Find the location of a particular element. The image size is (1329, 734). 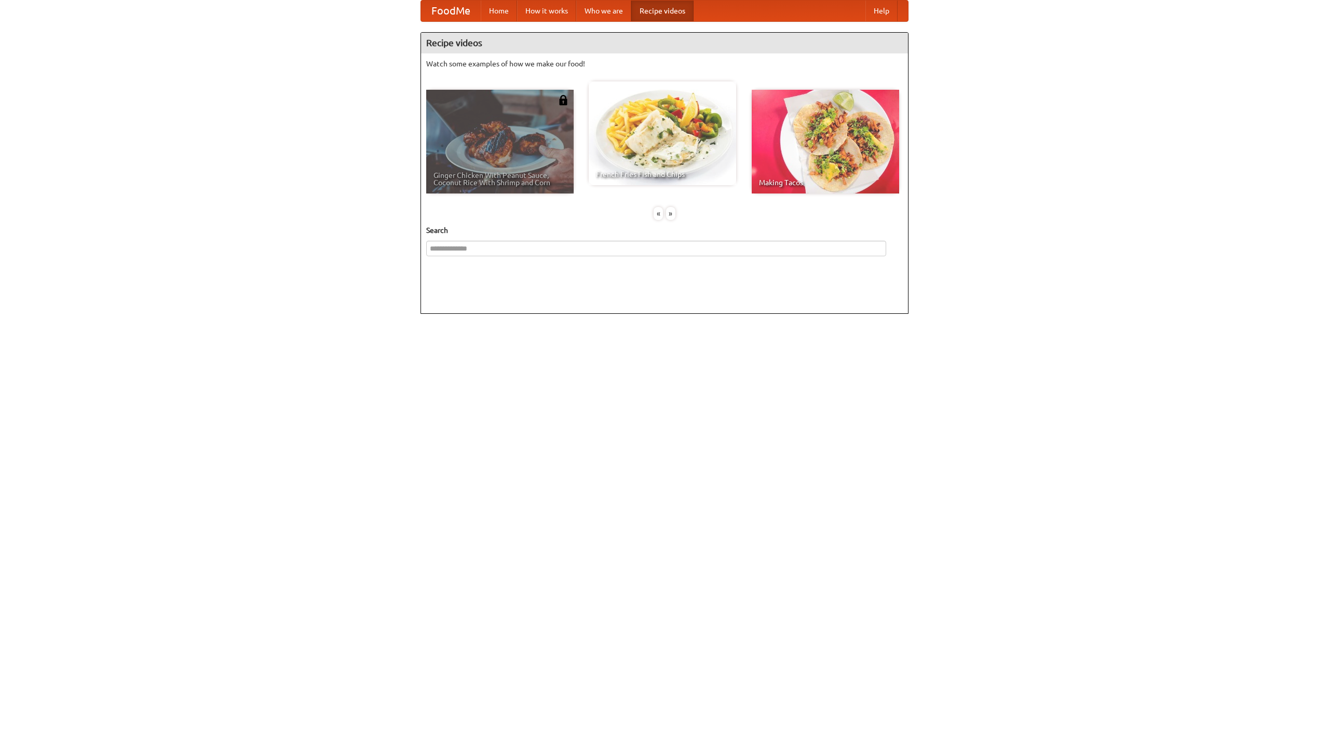

a: Home is located at coordinates (499, 11).